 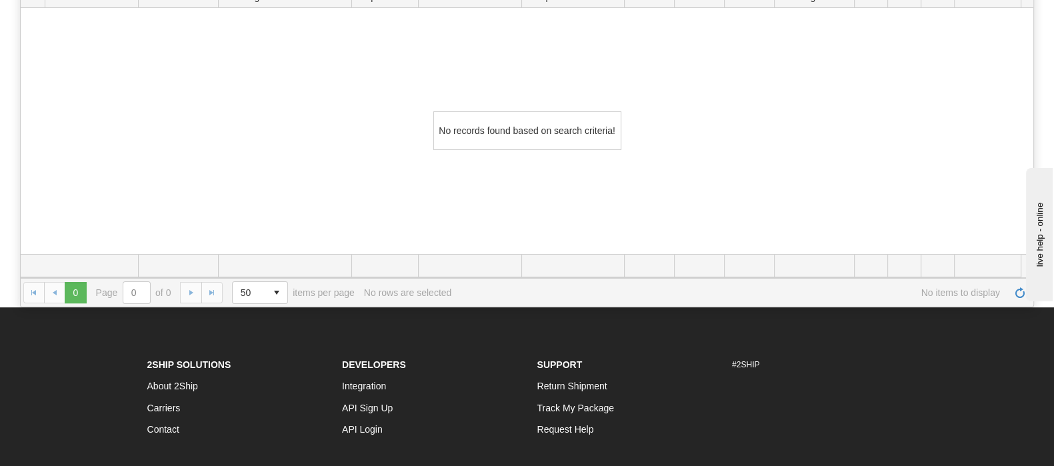 What do you see at coordinates (133, 293) in the screenshot?
I see `span: Page of 0` at bounding box center [133, 293].